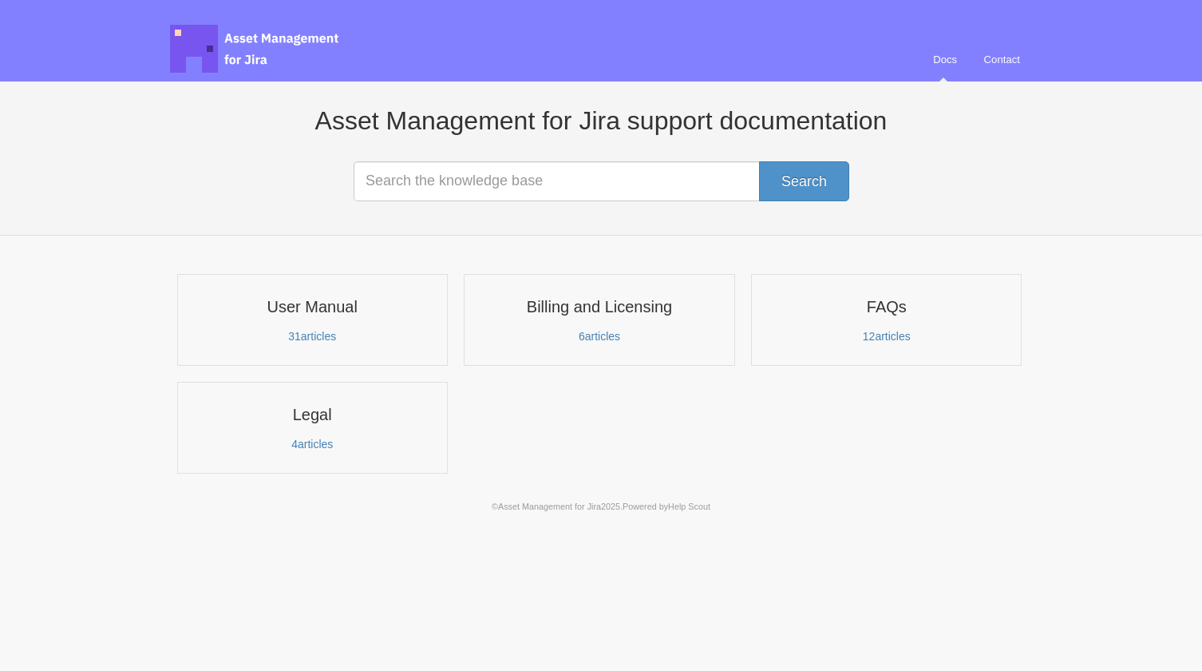  Describe the element at coordinates (667, 506) in the screenshot. I see `span: Powered by` at that location.